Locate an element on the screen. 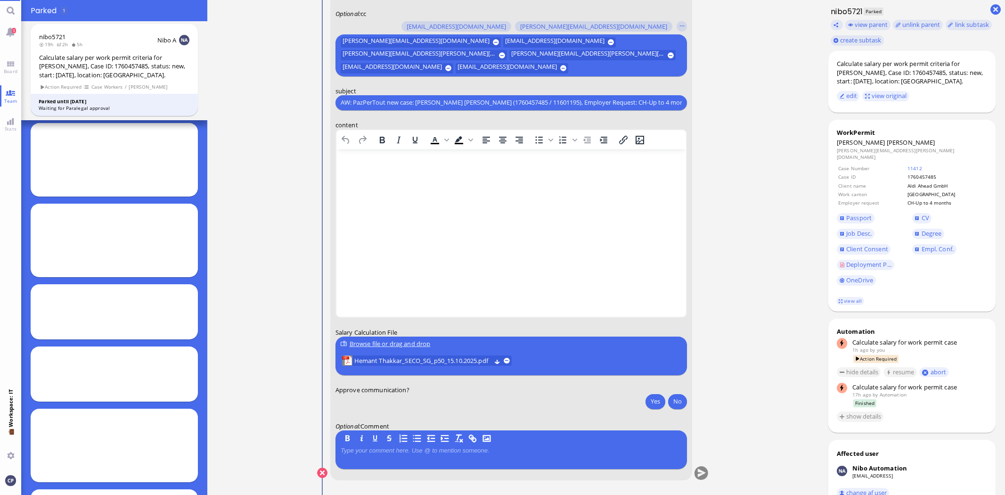 The width and height of the screenshot is (1005, 495). img: Hemant Thakkar_SECO_SG_p50_15.10.2025.pdf is located at coordinates (347, 361).